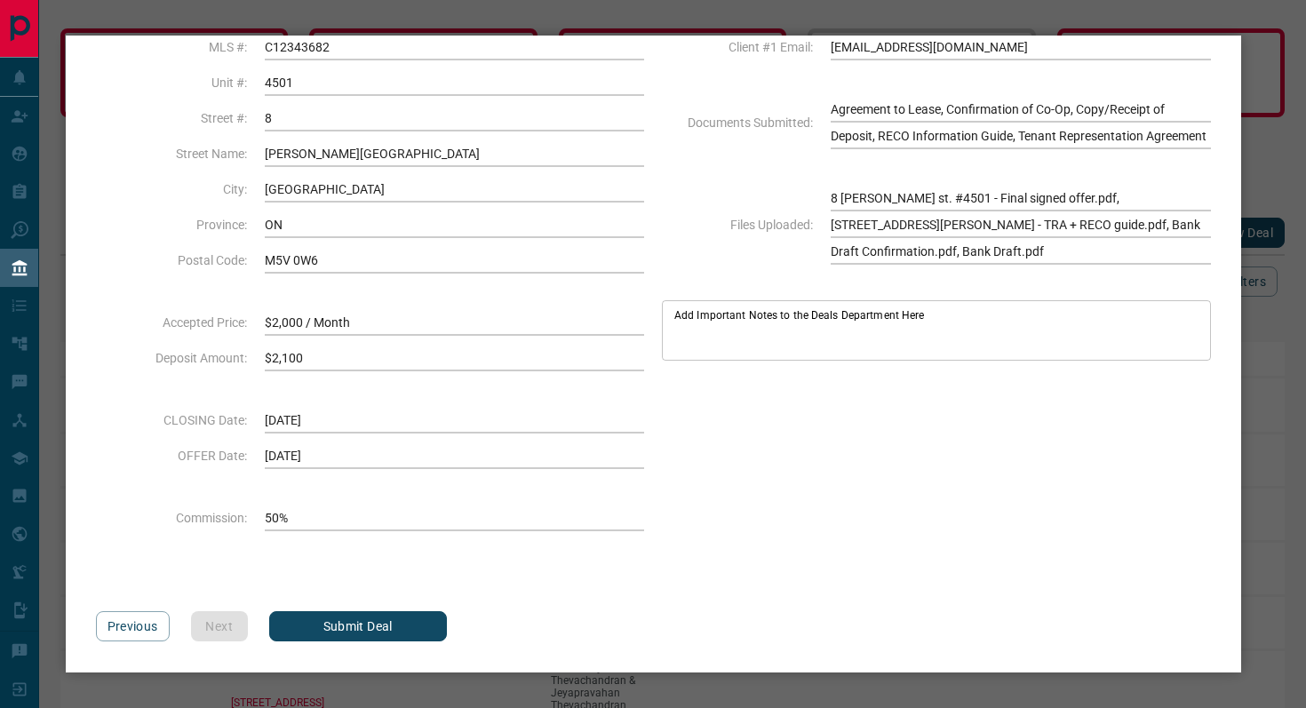  Describe the element at coordinates (1021, 123) in the screenshot. I see `span: Agreement to Lease, Confirmation of Co-Op, Copy/Receipt of Deposit, RECO Information Guide, Tenan...` at that location.